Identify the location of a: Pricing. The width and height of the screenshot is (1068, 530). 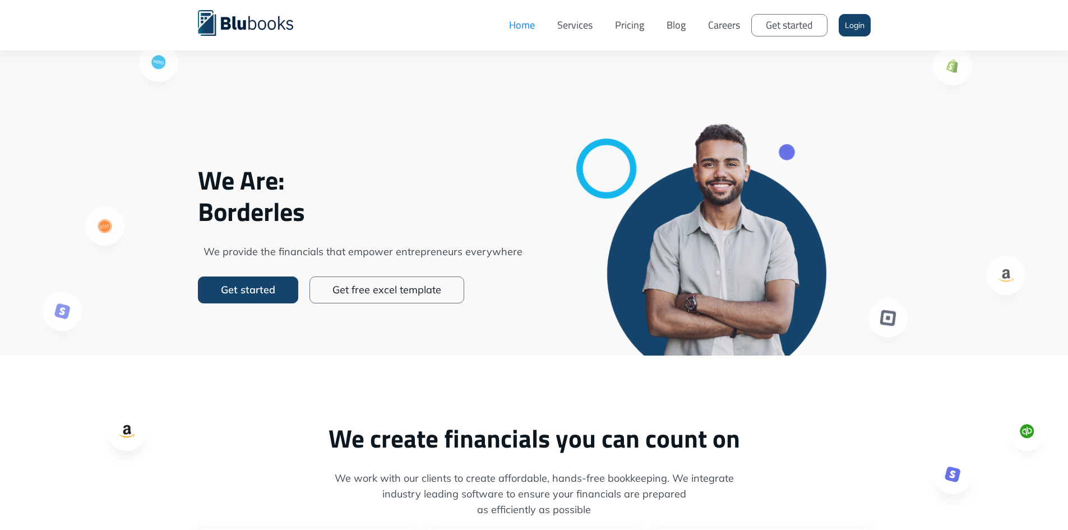
(630, 25).